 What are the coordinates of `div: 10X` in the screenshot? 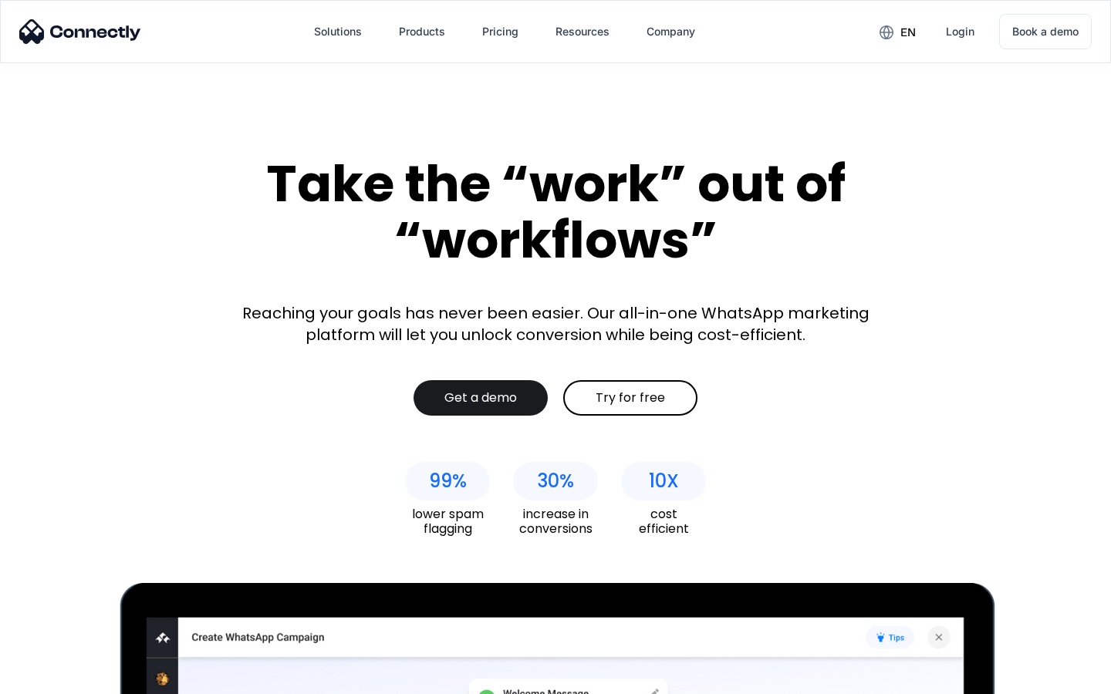 It's located at (663, 481).